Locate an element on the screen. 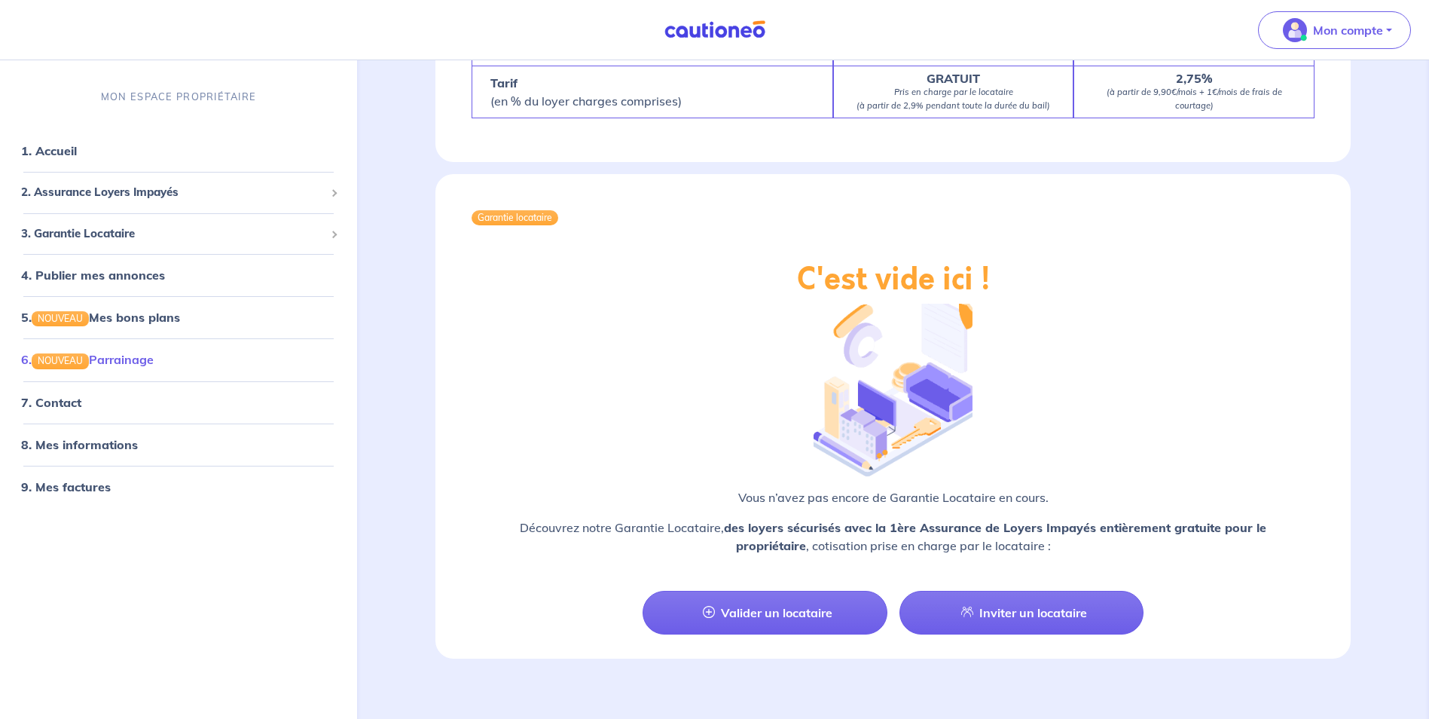 The image size is (1429, 719). div: 9. Mes factures is located at coordinates (179, 487).